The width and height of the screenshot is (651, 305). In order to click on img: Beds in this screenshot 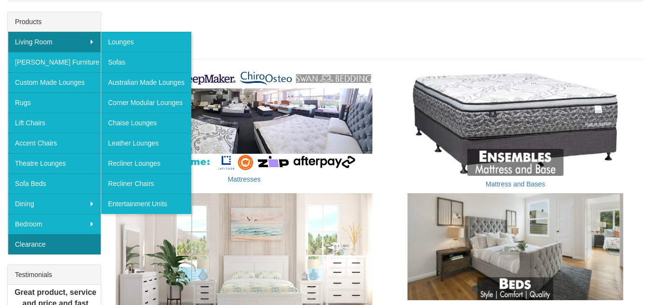, I will do `click(515, 247)`.